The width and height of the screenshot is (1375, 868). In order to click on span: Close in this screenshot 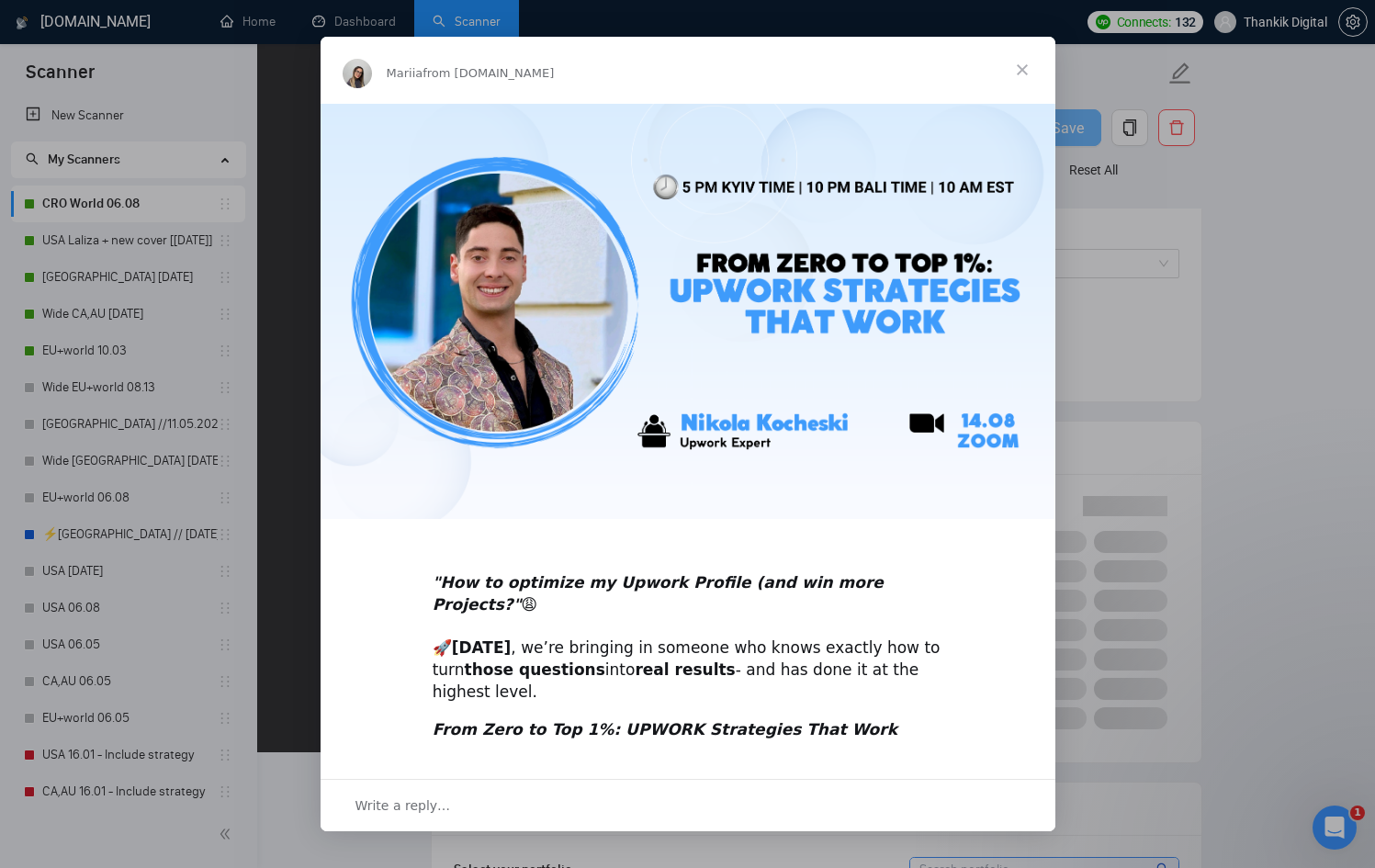, I will do `click(1022, 70)`.